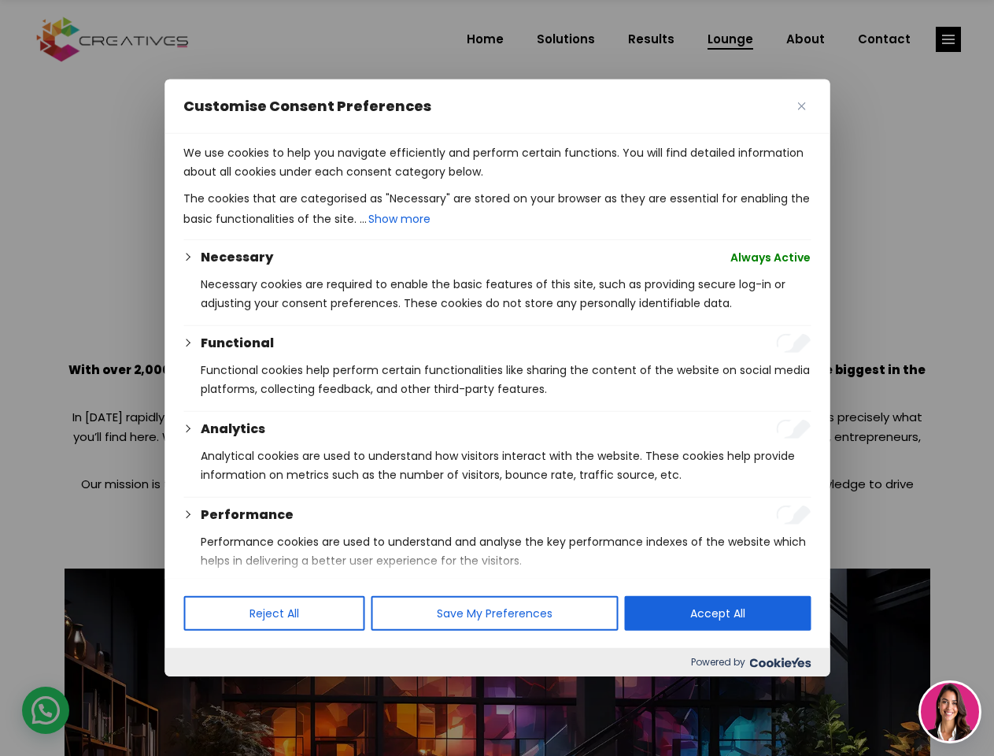  I want to click on button: Save My Preferences, so click(494, 613).